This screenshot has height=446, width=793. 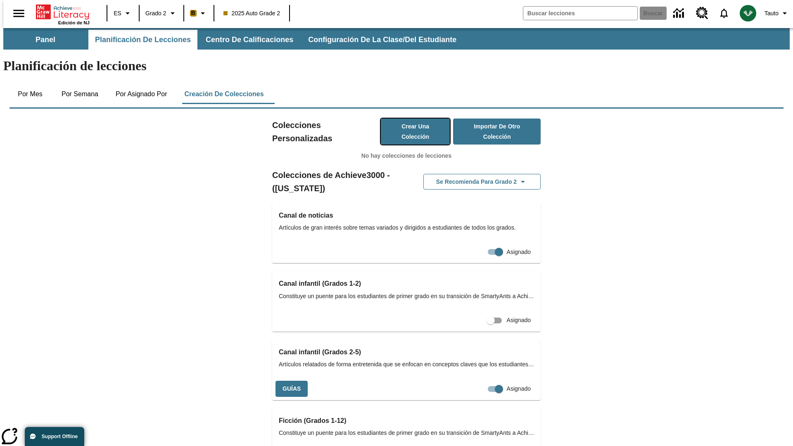 I want to click on span: ES, so click(x=117, y=13).